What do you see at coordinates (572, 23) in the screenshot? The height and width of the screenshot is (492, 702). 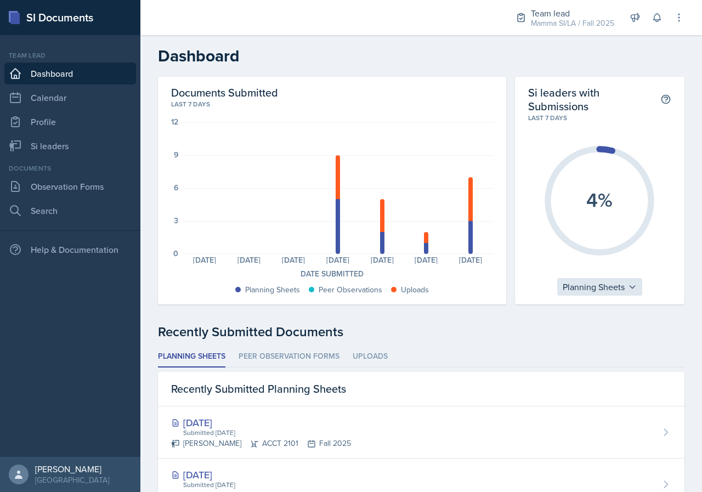 I see `div: Mamma SI/LA / Fall 2025` at bounding box center [572, 23].